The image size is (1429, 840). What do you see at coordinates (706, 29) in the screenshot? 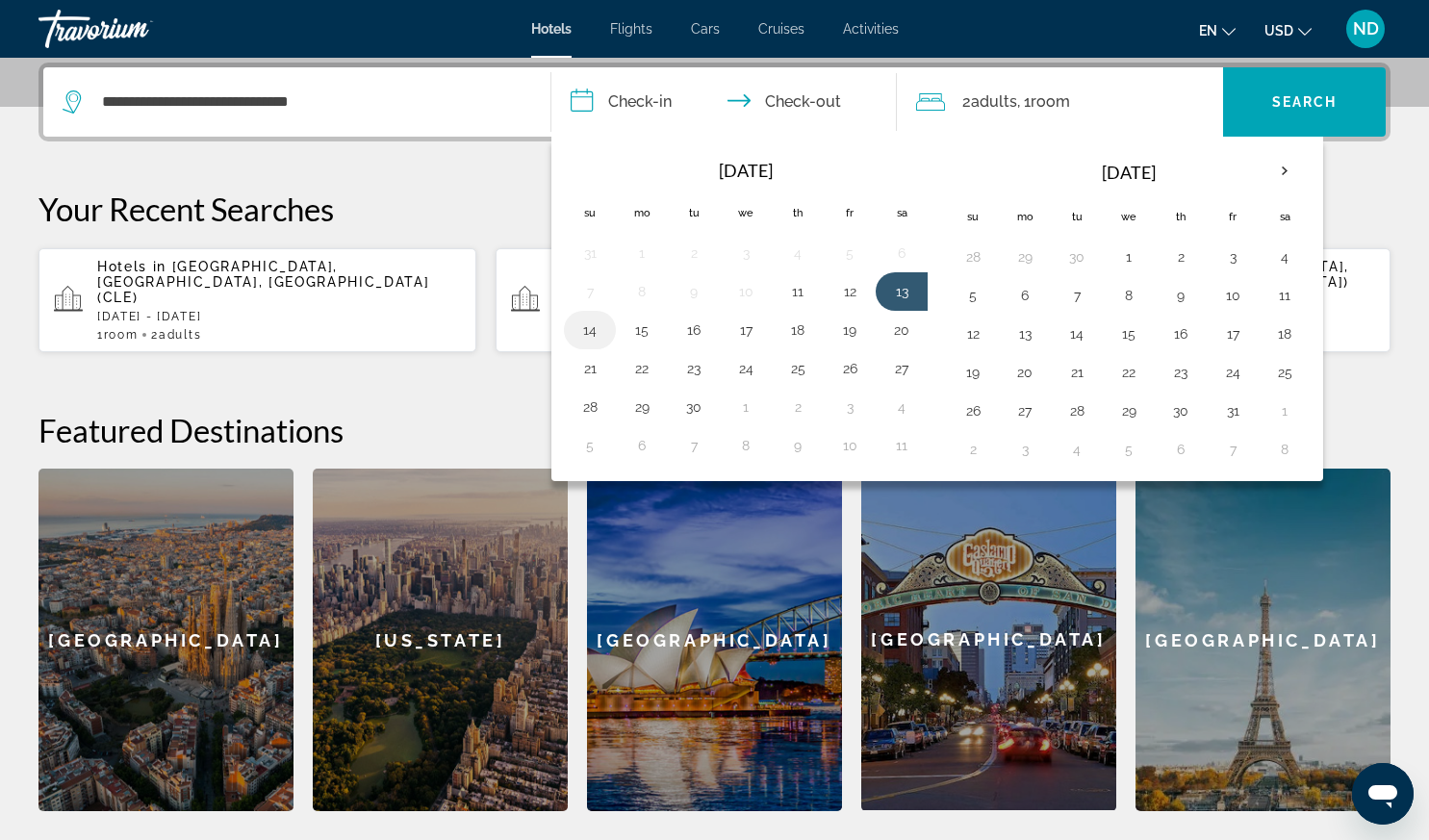
I see `a: Cars` at bounding box center [706, 29].